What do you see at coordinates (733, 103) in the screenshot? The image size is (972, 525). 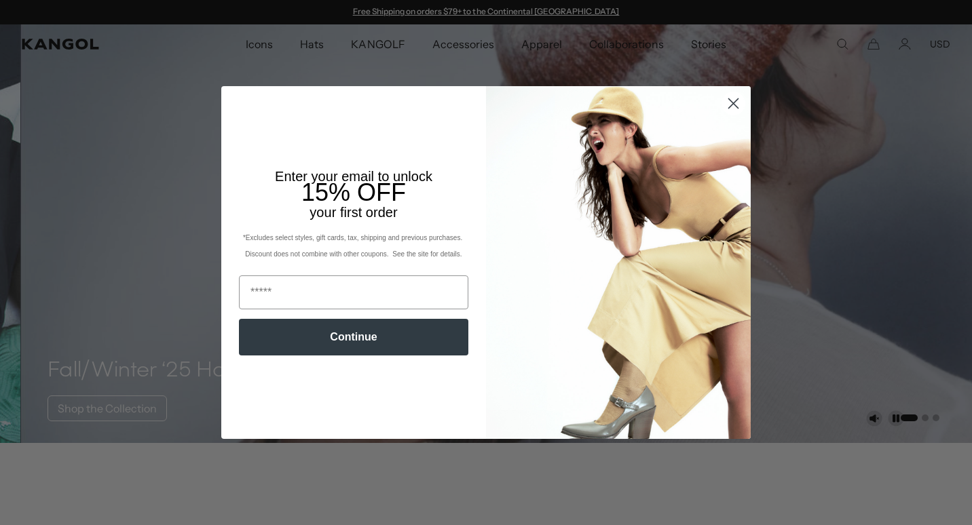 I see `button: Close dialog` at bounding box center [733, 103].